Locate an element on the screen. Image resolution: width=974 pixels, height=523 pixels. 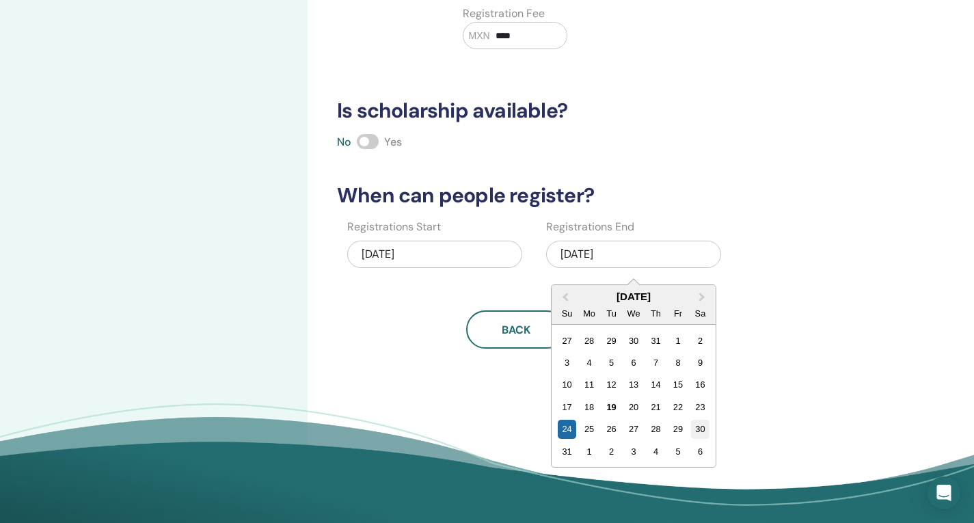
div: Choose Saturday, August 9th, 2025 is located at coordinates (700, 362).